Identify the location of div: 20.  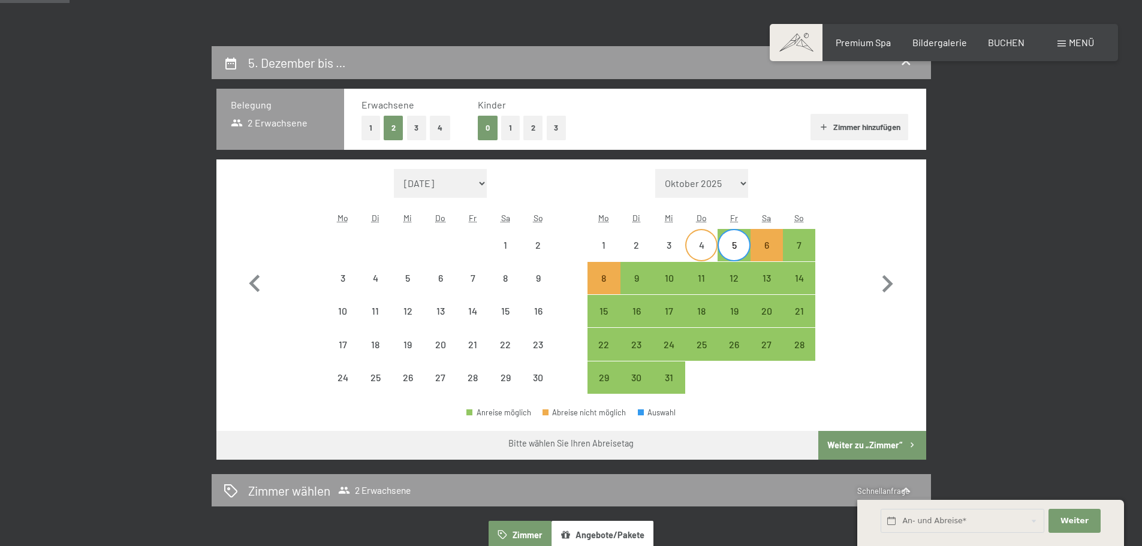
(441, 355).